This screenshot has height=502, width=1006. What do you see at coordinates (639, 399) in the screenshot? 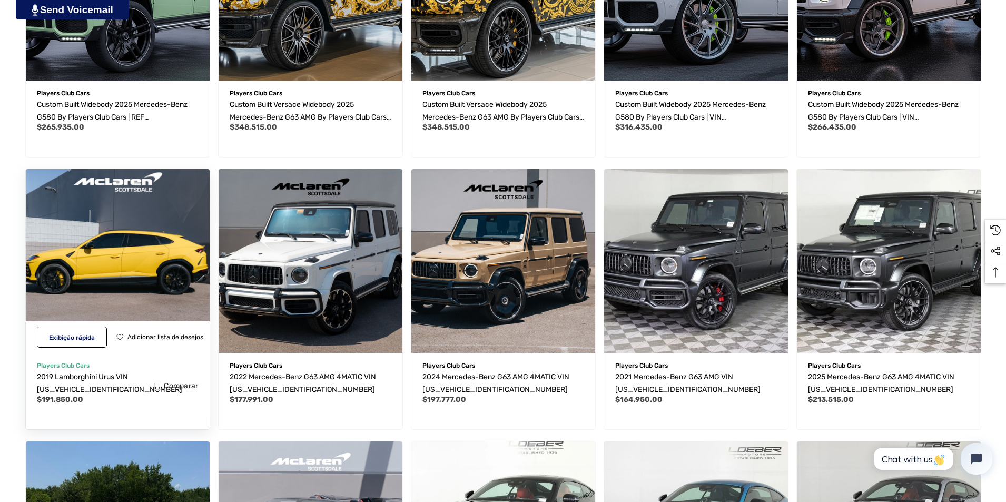
I see `span: $164,950.00` at bounding box center [639, 399].